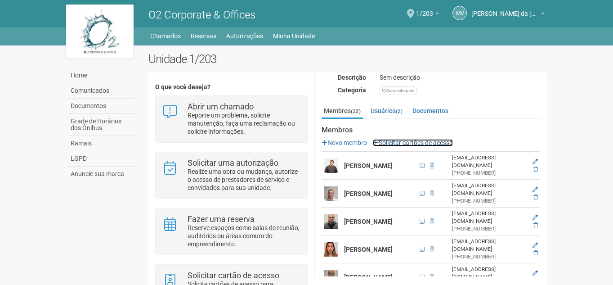 The width and height of the screenshot is (613, 285). What do you see at coordinates (221, 219) in the screenshot?
I see `strong: Fazer uma reserva` at bounding box center [221, 219].